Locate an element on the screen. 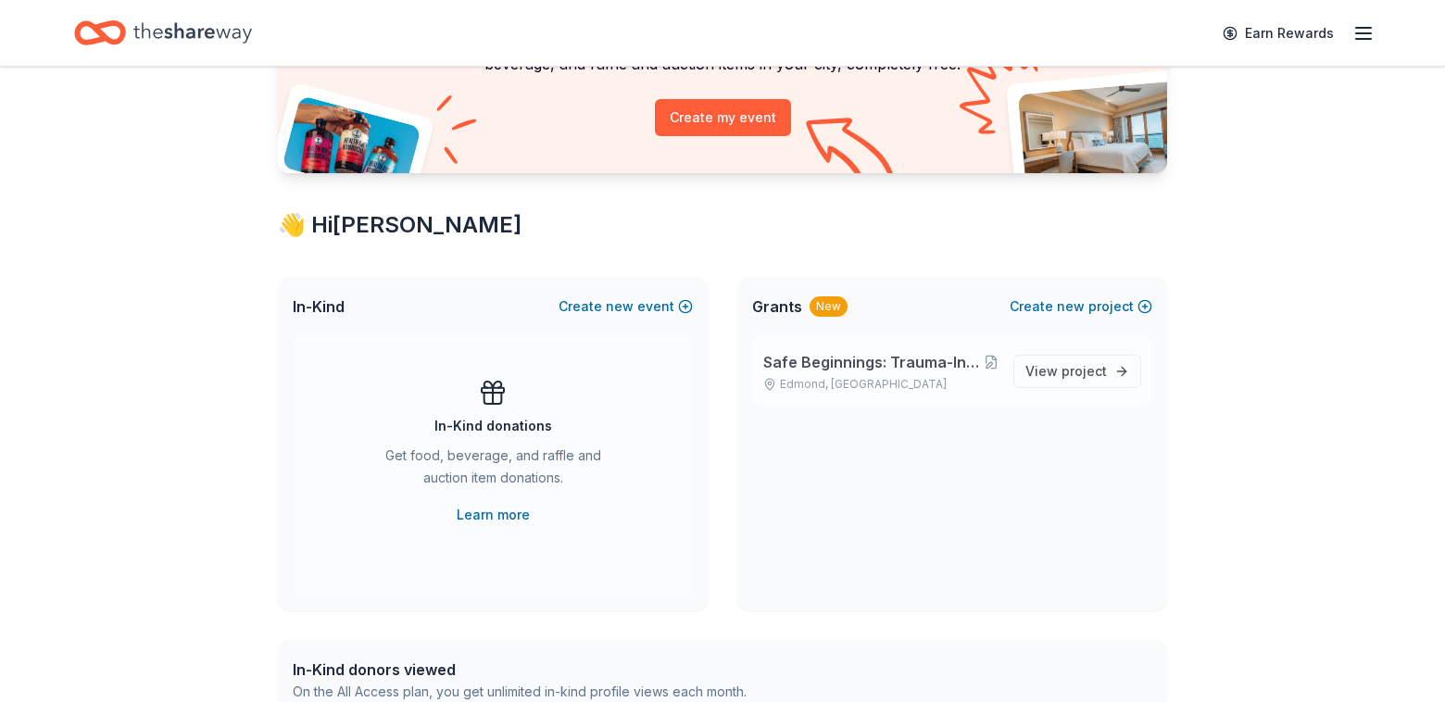 The height and width of the screenshot is (702, 1445). a: Learn more is located at coordinates (493, 515).